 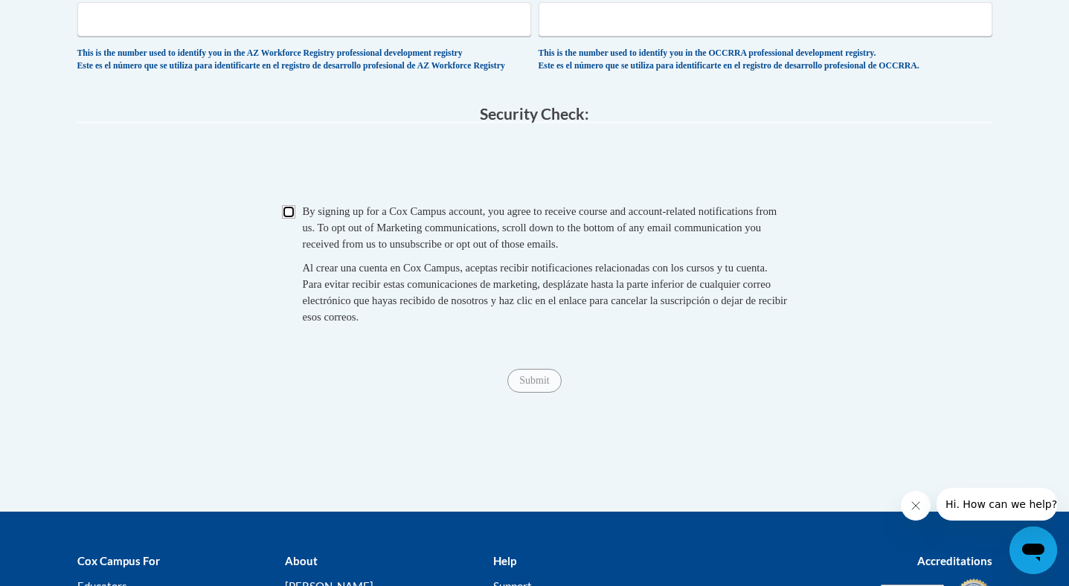 What do you see at coordinates (301, 561) in the screenshot?
I see `b: About` at bounding box center [301, 561].